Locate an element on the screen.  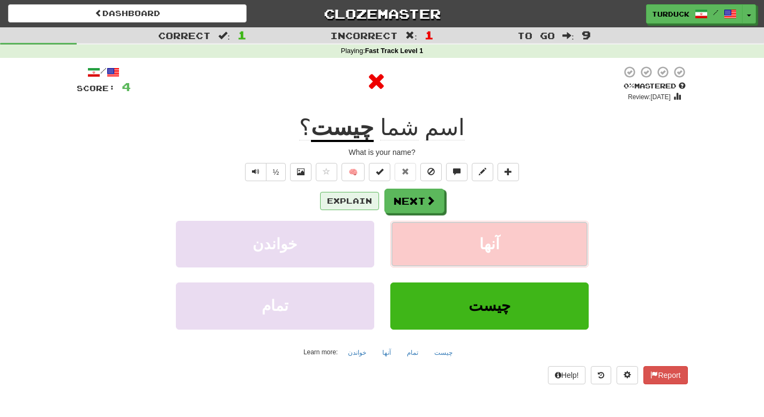
small: Learn more: is located at coordinates (321, 352).